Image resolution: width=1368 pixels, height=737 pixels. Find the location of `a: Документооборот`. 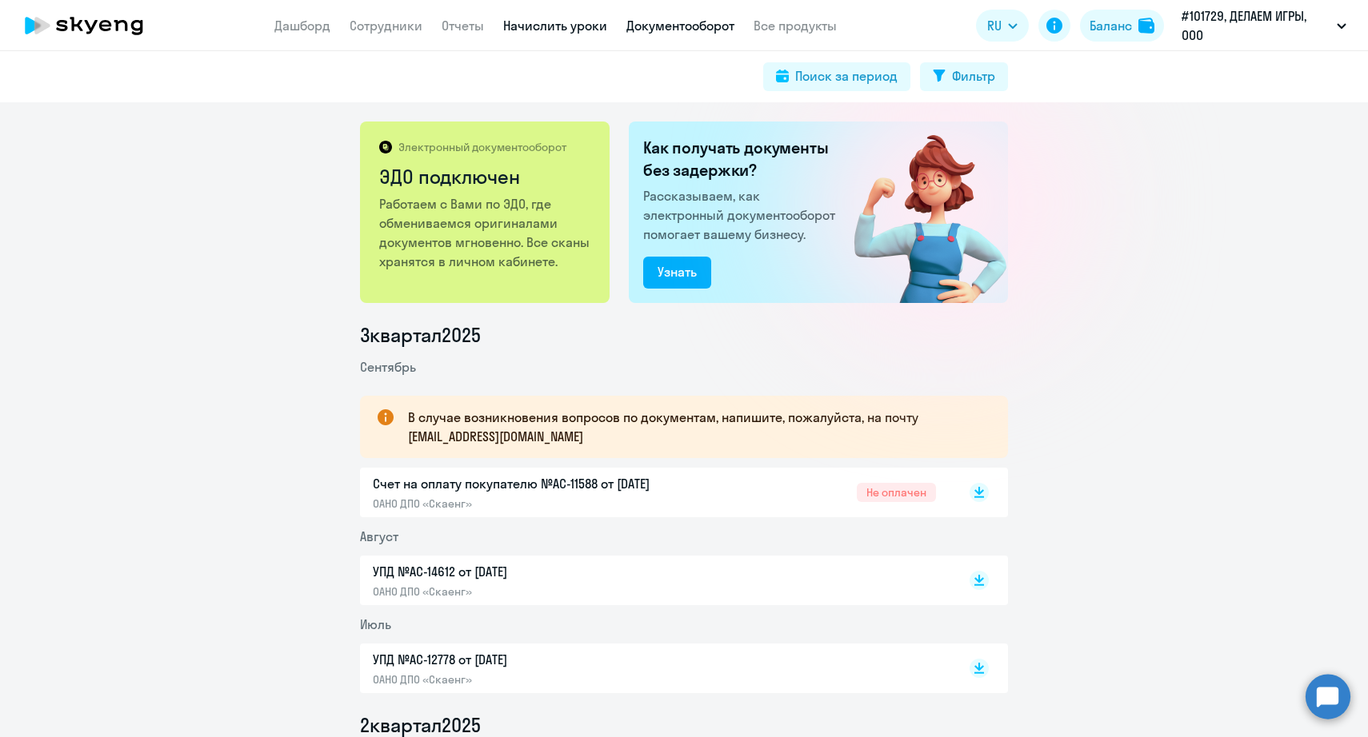

a: Документооборот is located at coordinates (680, 26).